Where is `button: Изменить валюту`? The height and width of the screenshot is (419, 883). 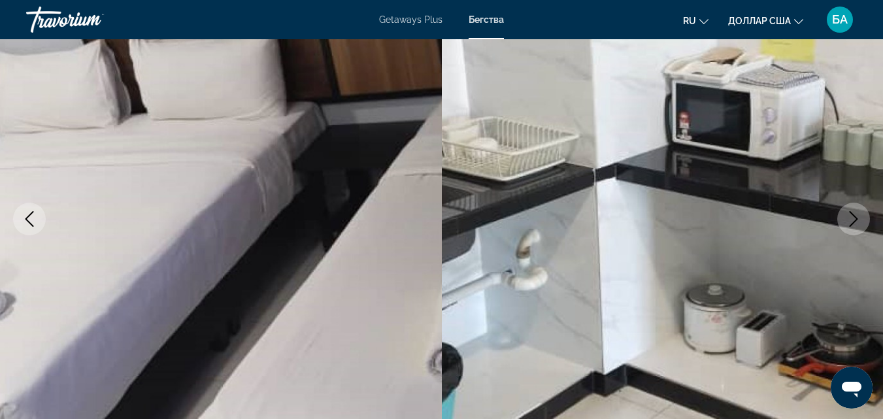
button: Изменить валюту is located at coordinates (765, 20).